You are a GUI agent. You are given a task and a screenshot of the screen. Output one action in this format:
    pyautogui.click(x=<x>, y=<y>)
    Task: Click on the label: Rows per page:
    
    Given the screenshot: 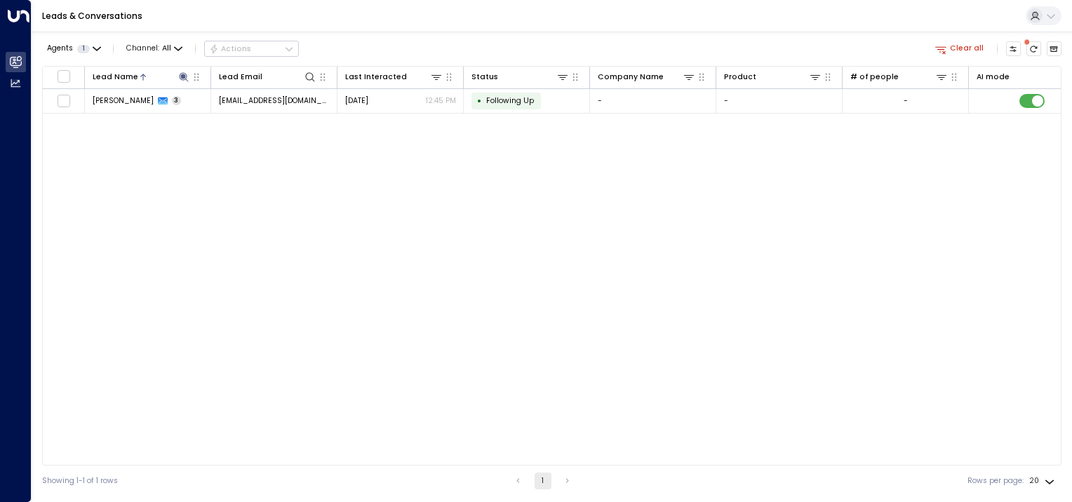 What is the action you would take?
    pyautogui.click(x=995, y=481)
    